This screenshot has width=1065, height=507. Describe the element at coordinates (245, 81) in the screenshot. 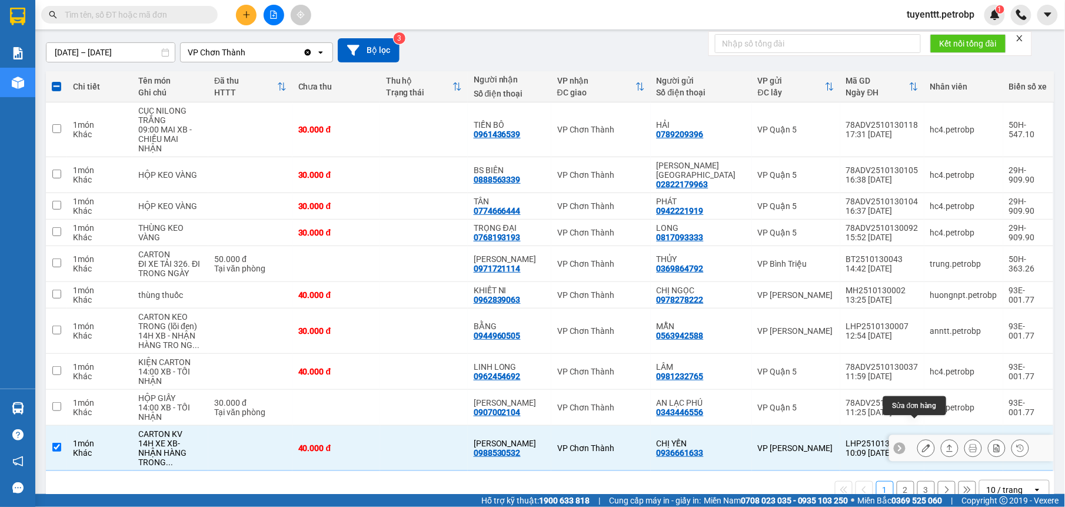

I see `div: Đã thu` at that location.